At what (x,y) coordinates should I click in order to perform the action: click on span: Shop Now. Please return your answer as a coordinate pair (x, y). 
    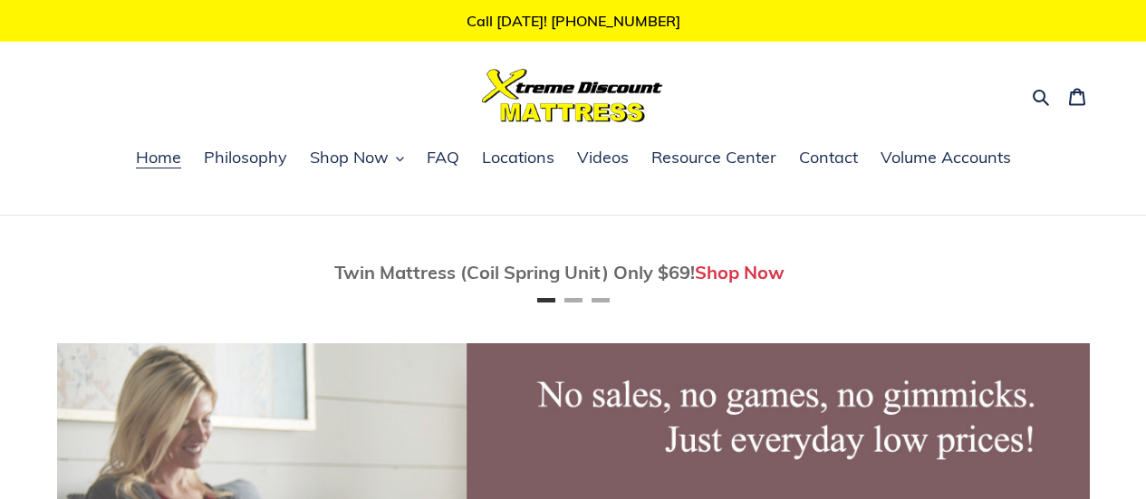
    Looking at the image, I should click on (349, 158).